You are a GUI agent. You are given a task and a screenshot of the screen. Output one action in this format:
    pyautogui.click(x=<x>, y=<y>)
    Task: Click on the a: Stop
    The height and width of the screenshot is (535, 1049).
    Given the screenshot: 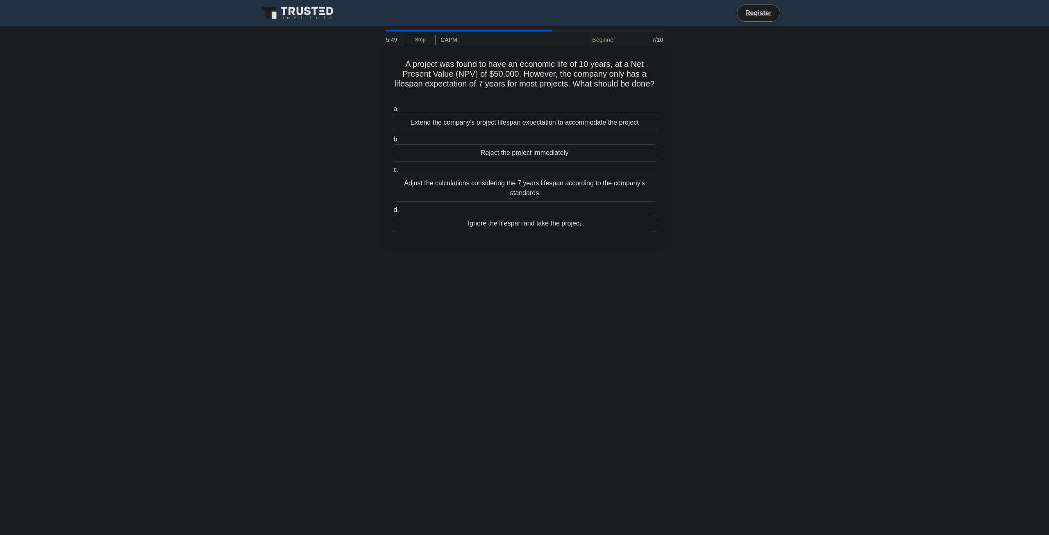 What is the action you would take?
    pyautogui.click(x=420, y=40)
    